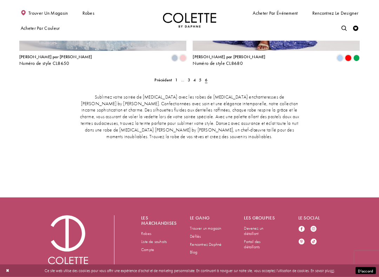  What do you see at coordinates (195, 237) in the screenshot?
I see `font: Défilés` at bounding box center [195, 237].